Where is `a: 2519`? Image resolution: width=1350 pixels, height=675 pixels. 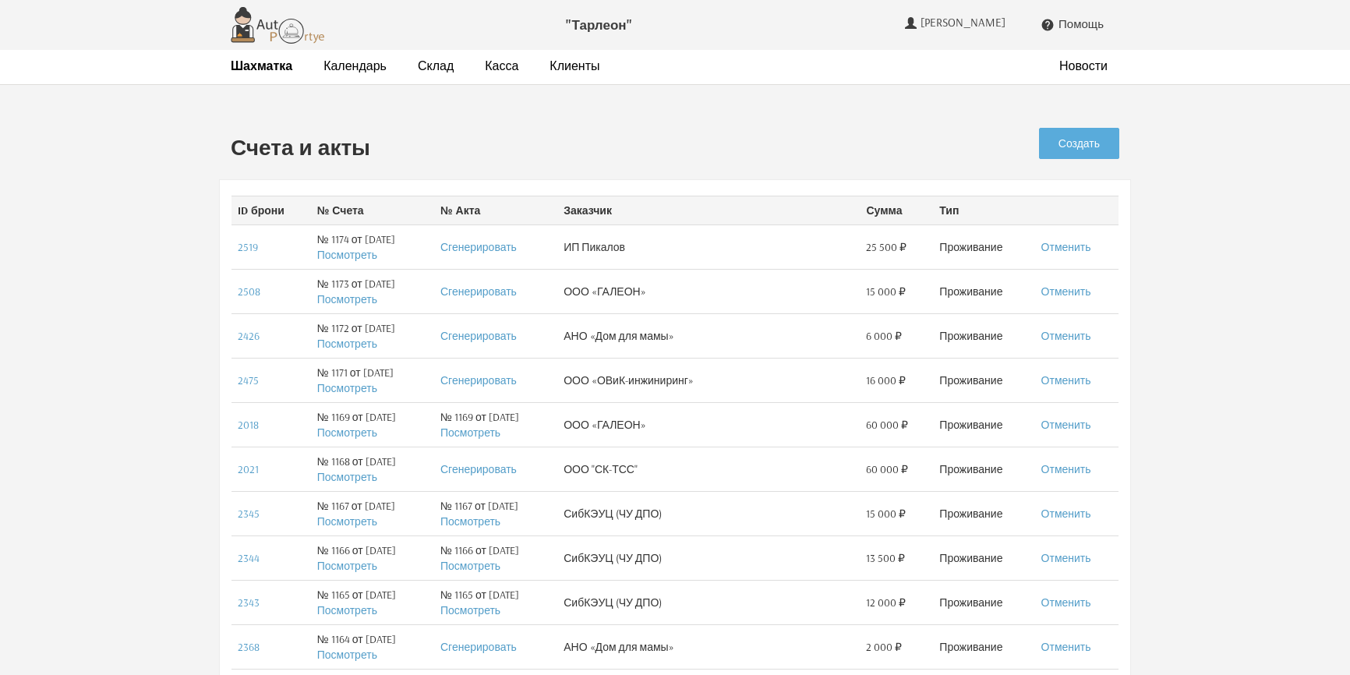 a: 2519 is located at coordinates (248, 247).